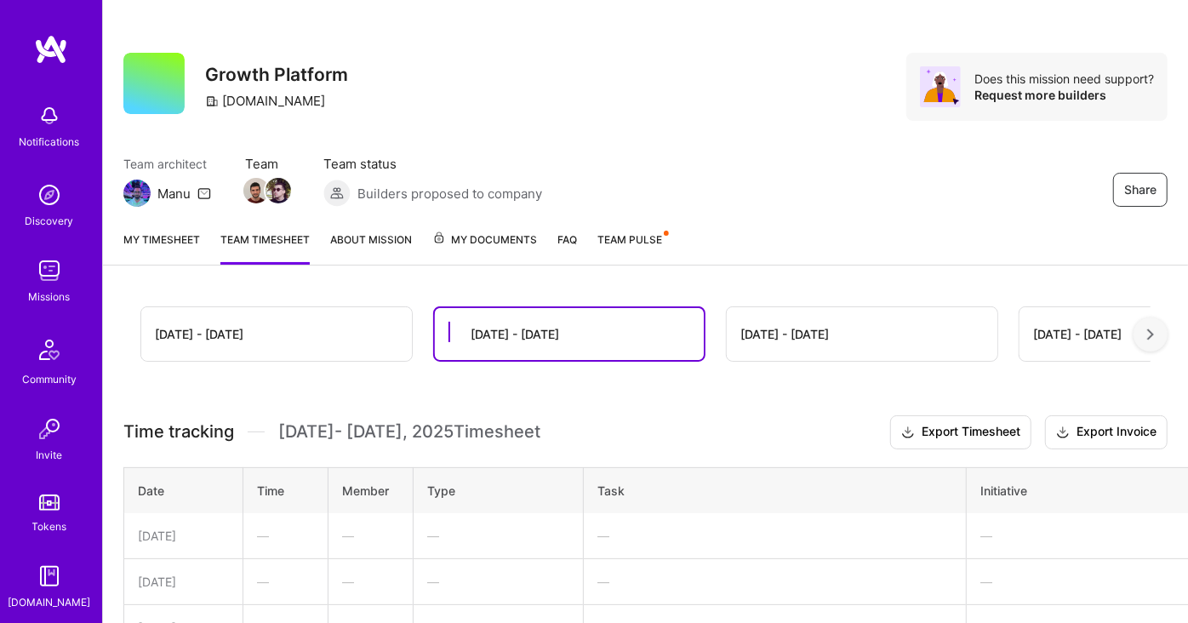 The height and width of the screenshot is (623, 1188). Describe the element at coordinates (267, 163) in the screenshot. I see `span: Team` at that location.